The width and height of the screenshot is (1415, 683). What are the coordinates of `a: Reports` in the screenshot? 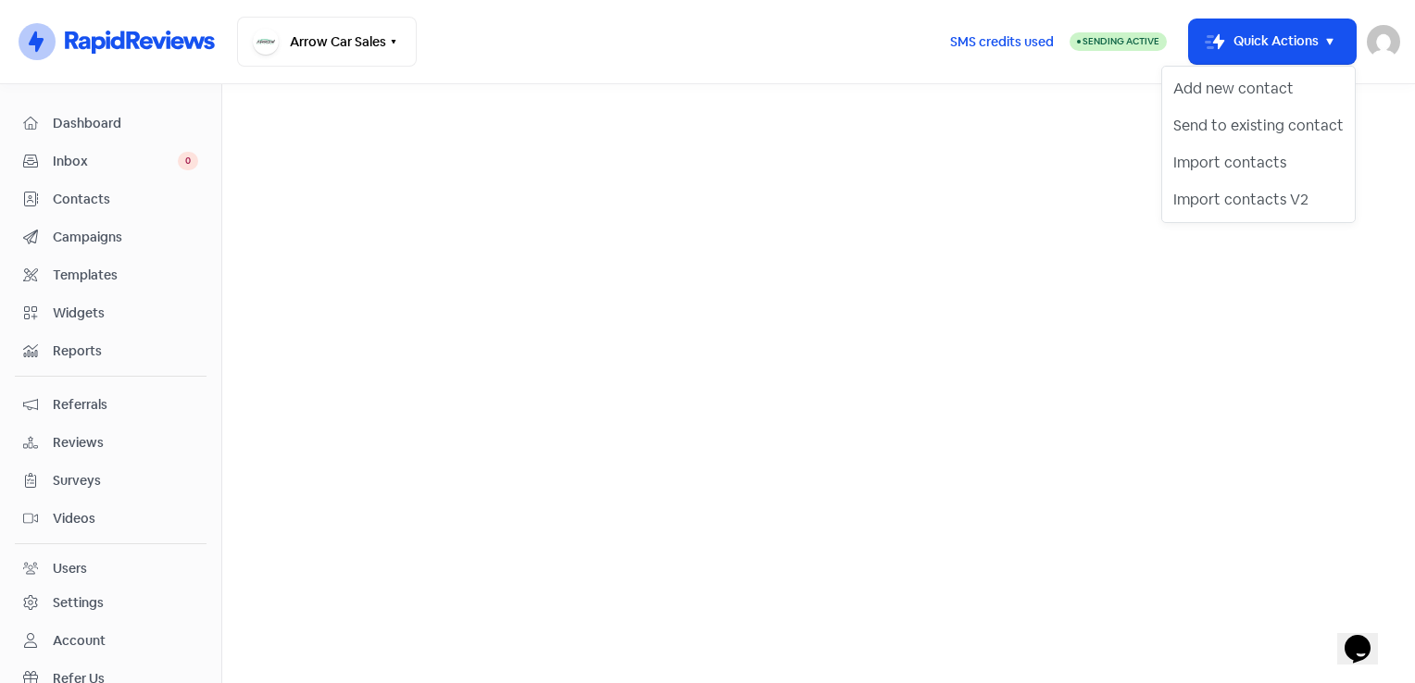 It's located at (110, 351).